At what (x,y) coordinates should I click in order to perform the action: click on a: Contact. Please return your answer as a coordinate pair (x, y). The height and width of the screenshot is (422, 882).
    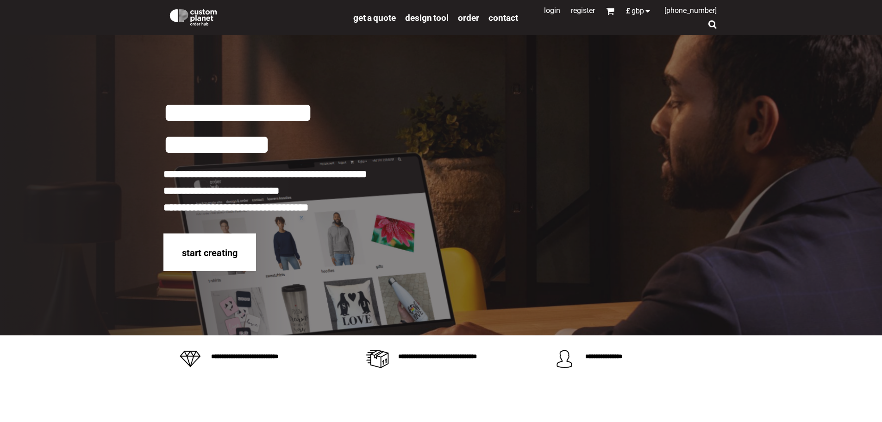
    Looking at the image, I should click on (503, 17).